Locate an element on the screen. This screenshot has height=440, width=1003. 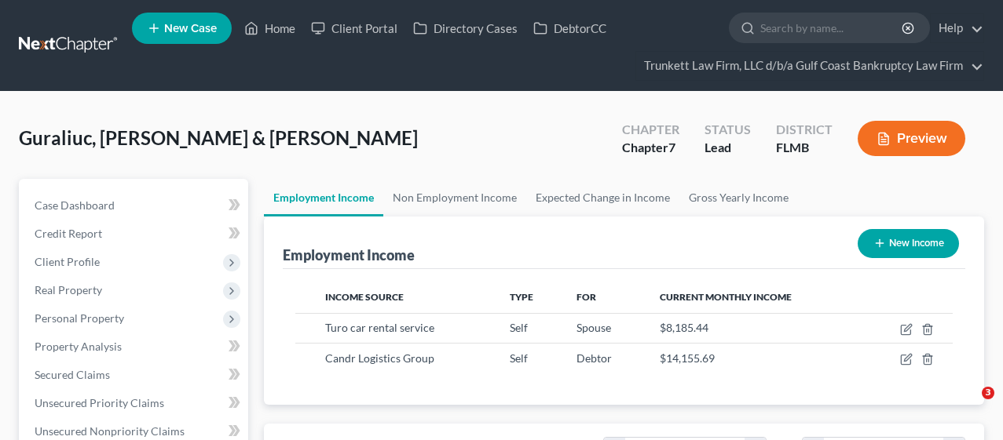
span: Real Property is located at coordinates (68, 290).